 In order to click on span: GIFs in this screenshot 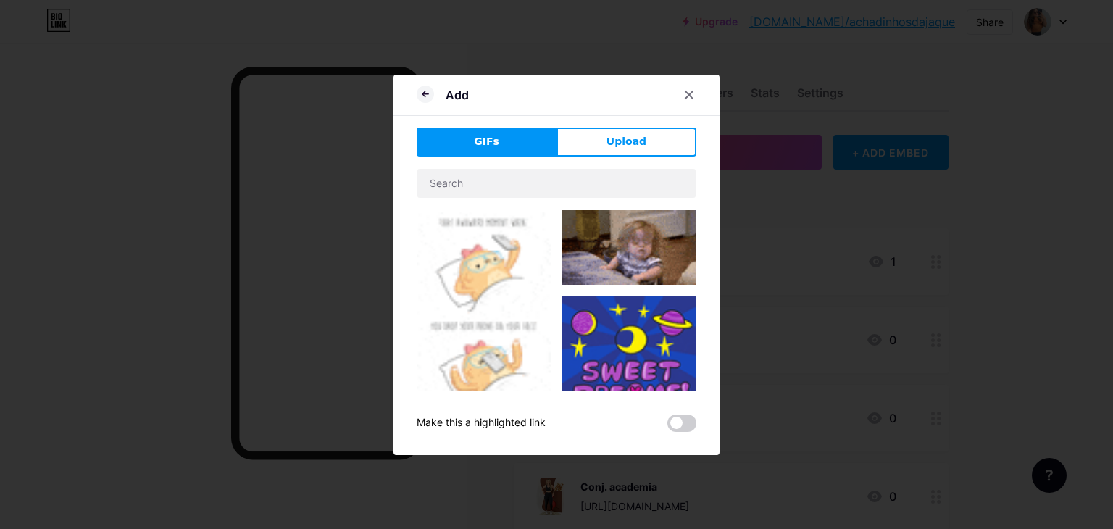, I will do `click(486, 141)`.